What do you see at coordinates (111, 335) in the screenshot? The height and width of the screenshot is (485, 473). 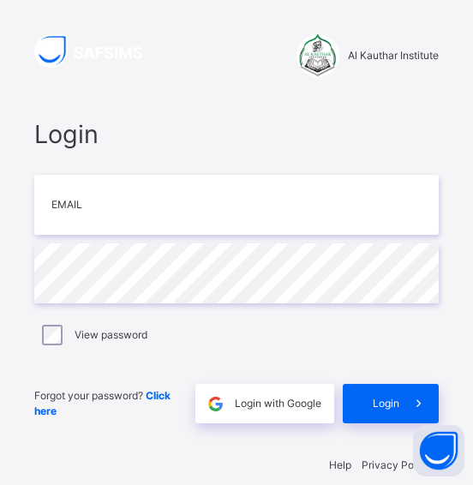 I see `label: View password` at bounding box center [111, 335].